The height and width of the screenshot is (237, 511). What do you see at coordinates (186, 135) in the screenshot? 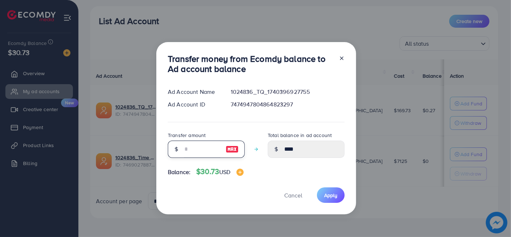
I see `label: Transfer amount` at bounding box center [186, 135].